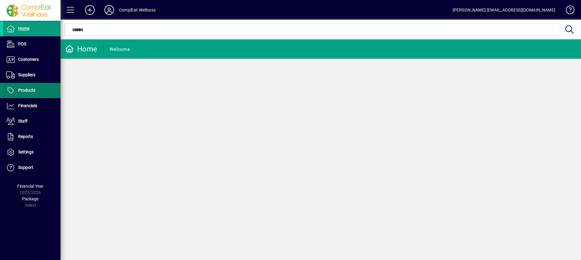 The width and height of the screenshot is (581, 260). What do you see at coordinates (30, 186) in the screenshot?
I see `span: Financial Year` at bounding box center [30, 186].